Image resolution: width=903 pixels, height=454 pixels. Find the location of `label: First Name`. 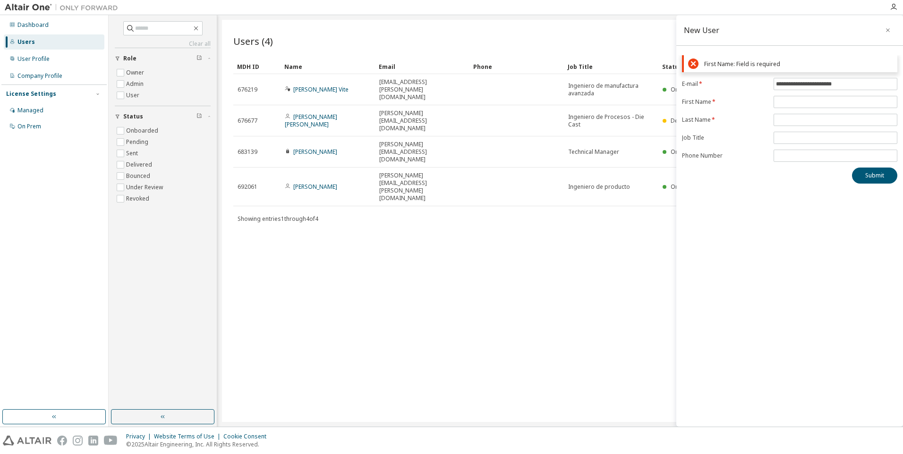

label: First Name is located at coordinates (725, 102).